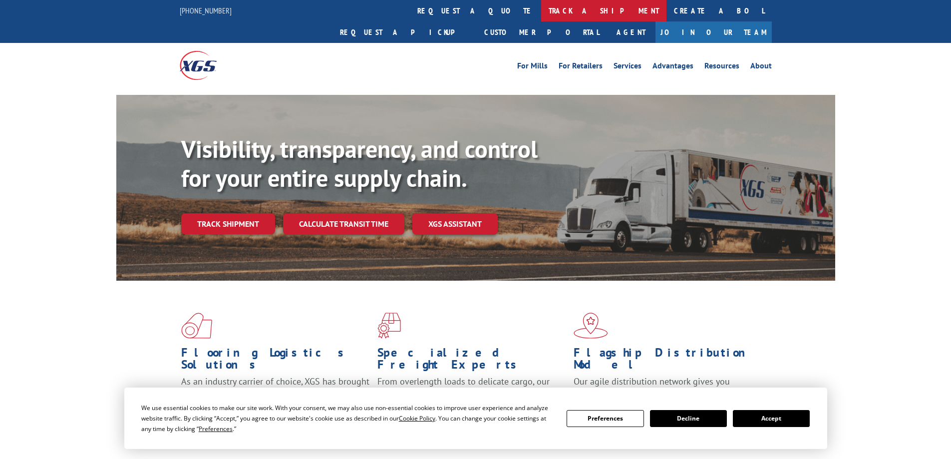 The width and height of the screenshot is (951, 459). Describe the element at coordinates (760, 67) in the screenshot. I see `a: About` at that location.